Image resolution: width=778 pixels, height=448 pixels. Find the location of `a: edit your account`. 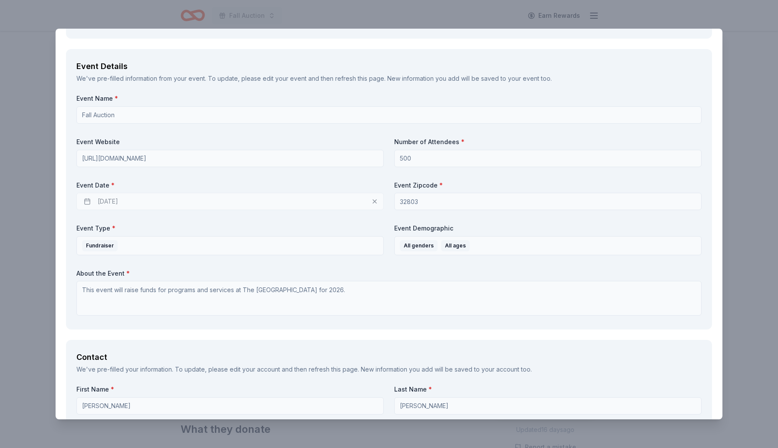

a: edit your account is located at coordinates (255, 369).